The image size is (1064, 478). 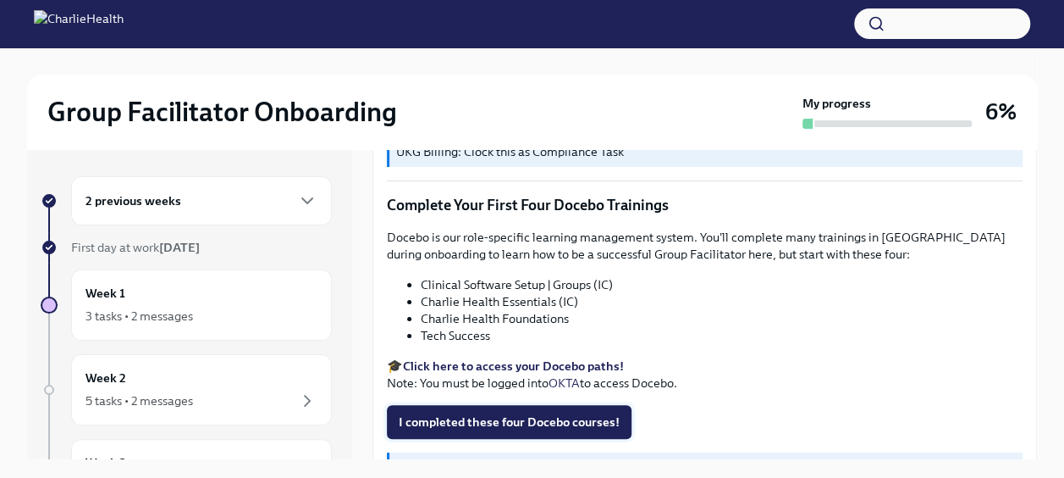 I want to click on a: Week 13 tasks • 2 messages, so click(x=186, y=305).